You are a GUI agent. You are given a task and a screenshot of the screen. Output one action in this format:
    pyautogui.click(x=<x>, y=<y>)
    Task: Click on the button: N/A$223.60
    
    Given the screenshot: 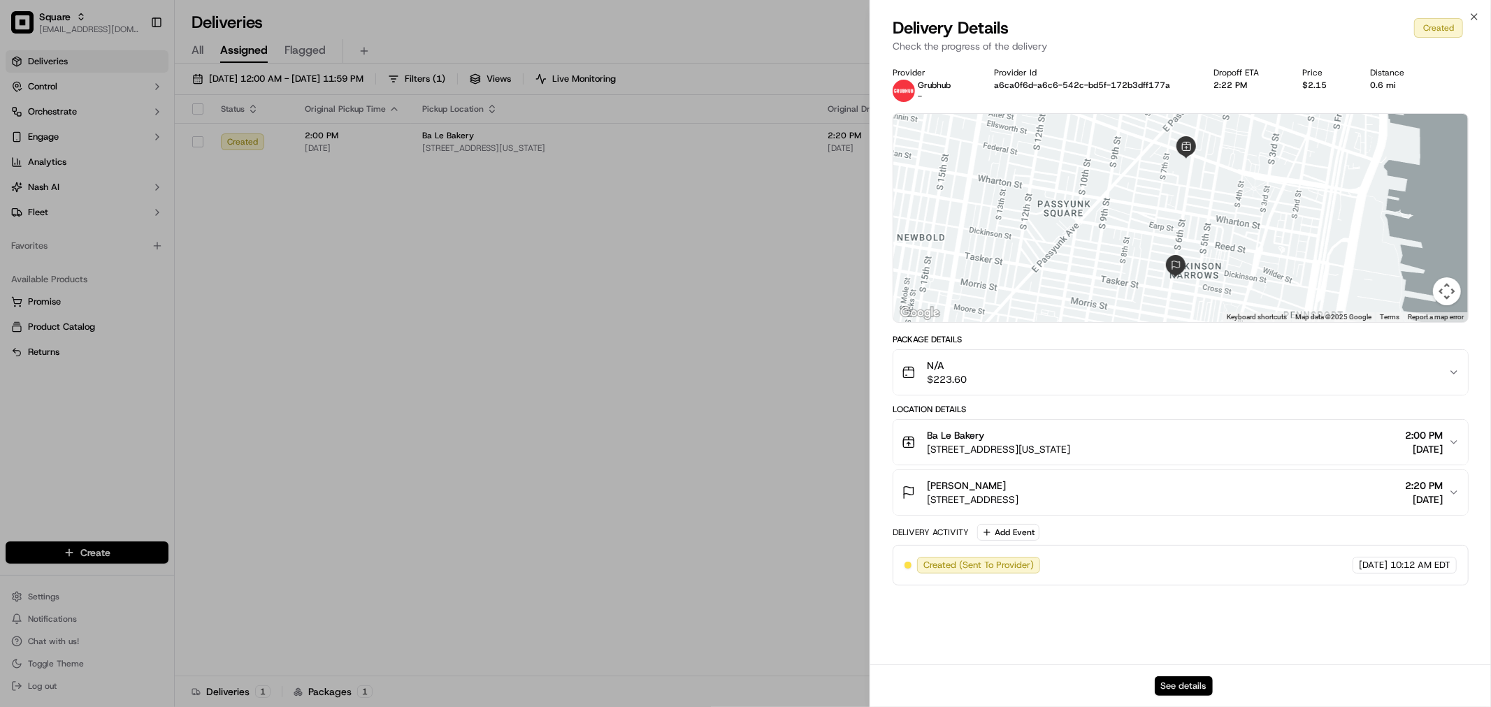 What is the action you would take?
    pyautogui.click(x=1180, y=373)
    